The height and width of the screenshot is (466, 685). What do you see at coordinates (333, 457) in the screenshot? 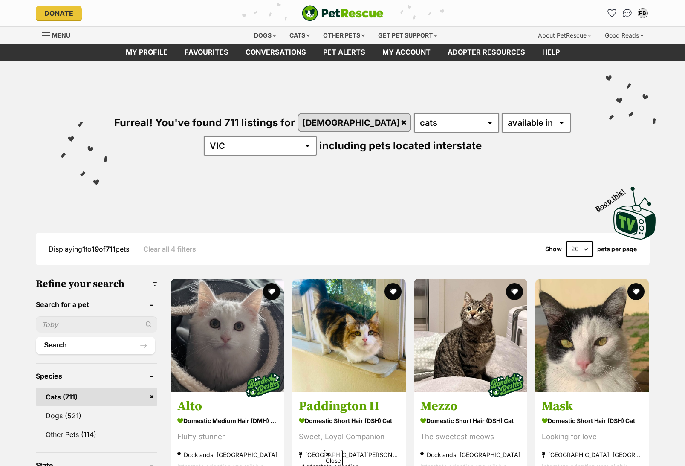
I see `span: Close` at bounding box center [333, 457].